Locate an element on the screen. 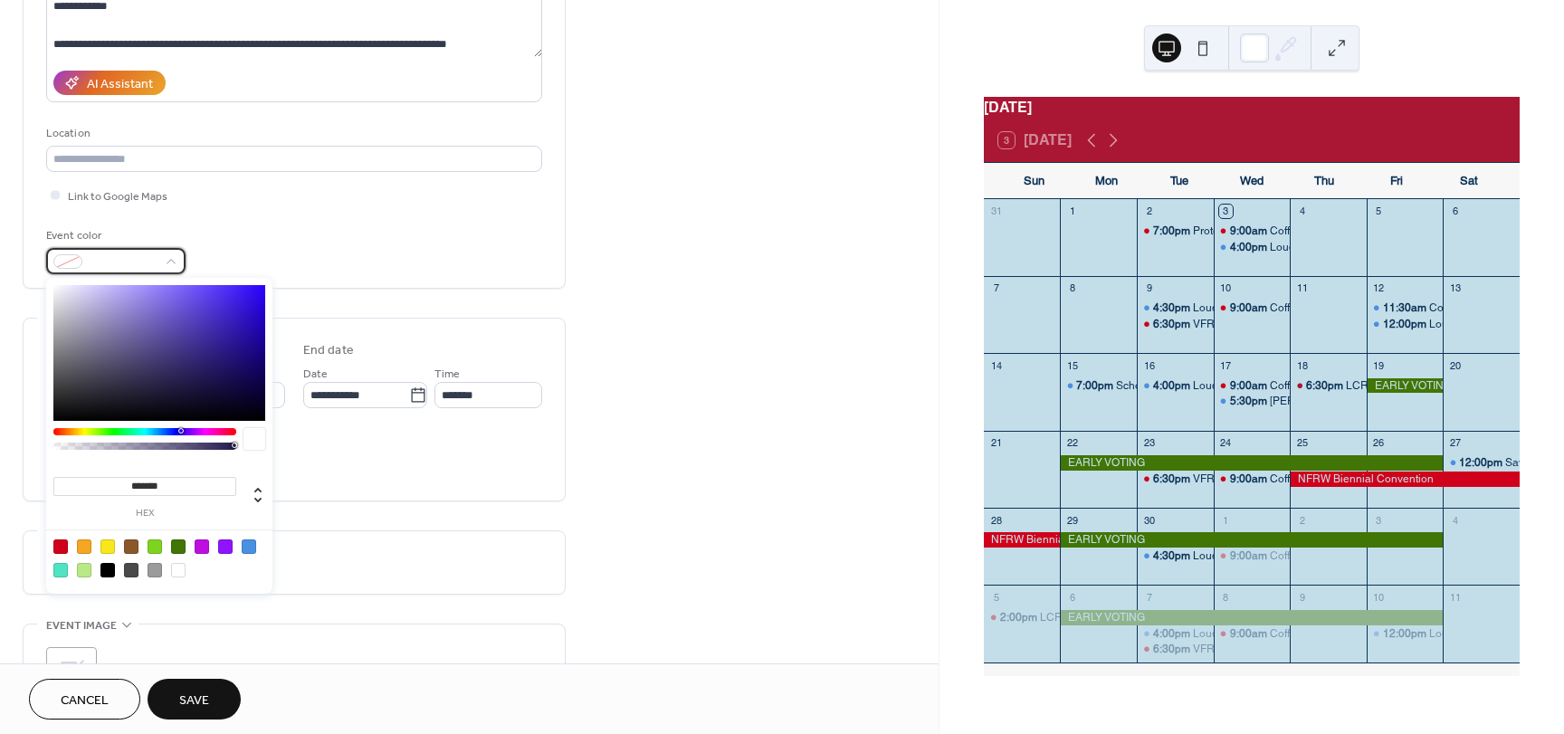 The width and height of the screenshot is (1564, 734). span: 11:30am is located at coordinates (1405, 308).